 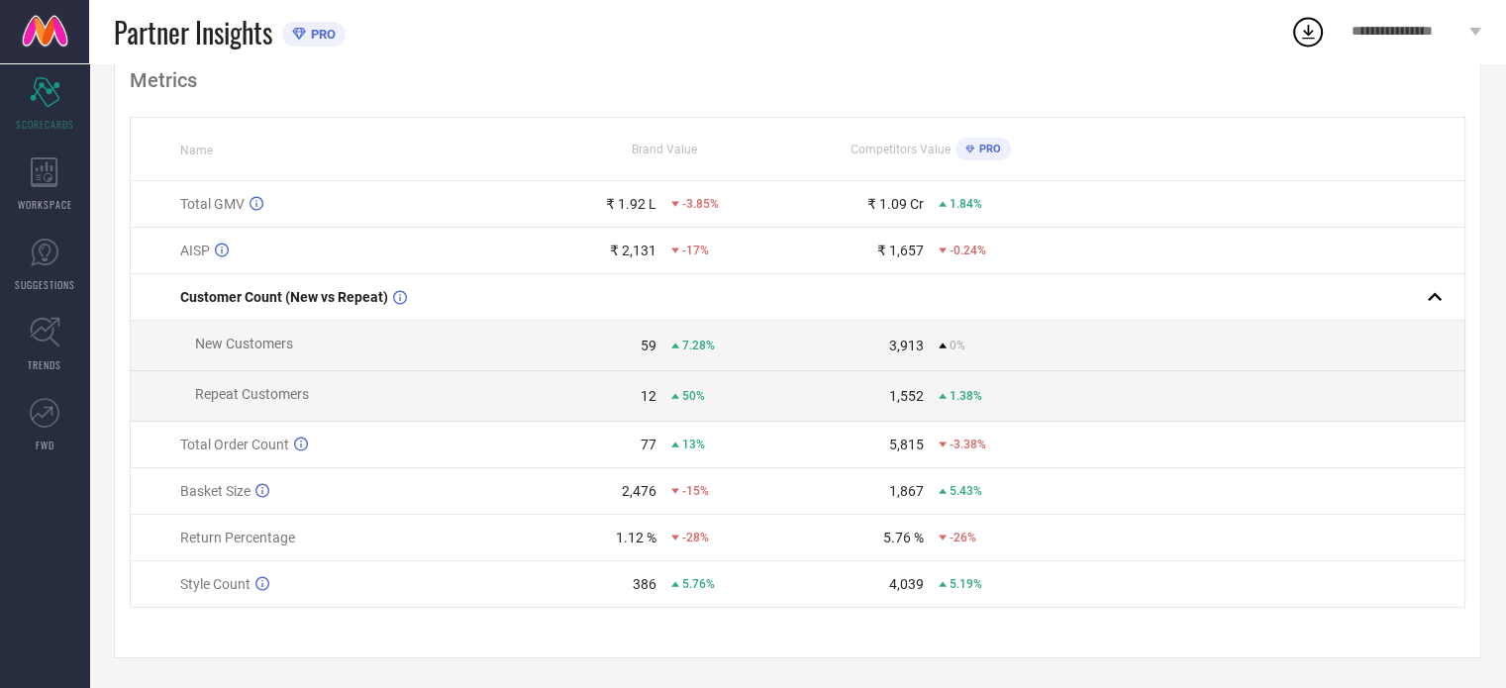 What do you see at coordinates (698, 584) in the screenshot?
I see `span: 5.76%` at bounding box center [698, 584].